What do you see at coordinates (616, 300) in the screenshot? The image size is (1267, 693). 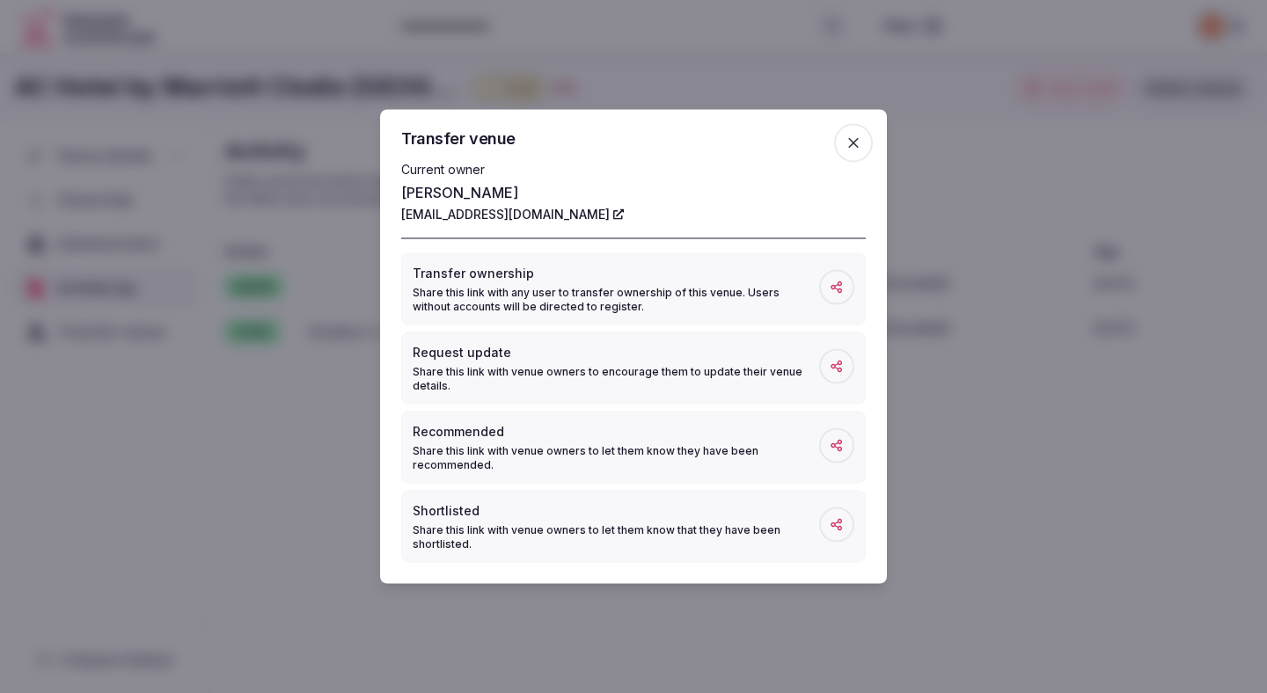 I see `p: Share this link with any user to transfer ownership of this venue. Users without accounts will be...` at bounding box center [616, 300].